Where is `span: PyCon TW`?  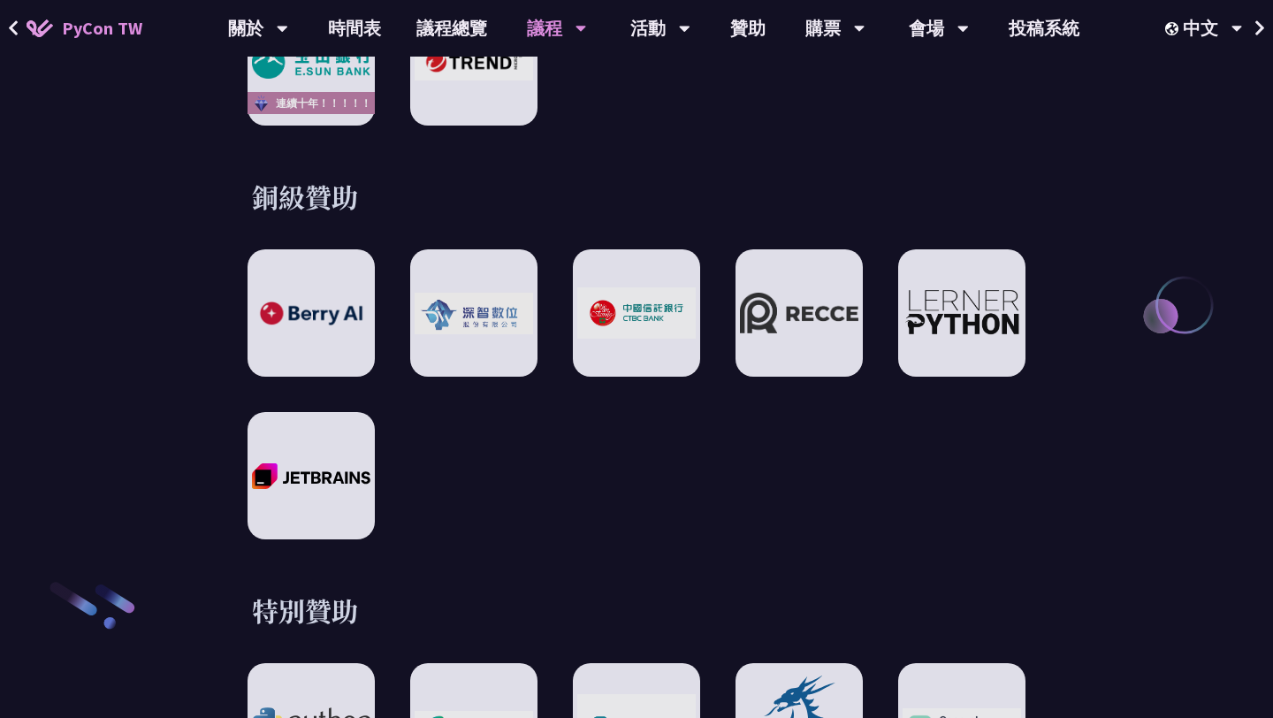 span: PyCon TW is located at coordinates (102, 28).